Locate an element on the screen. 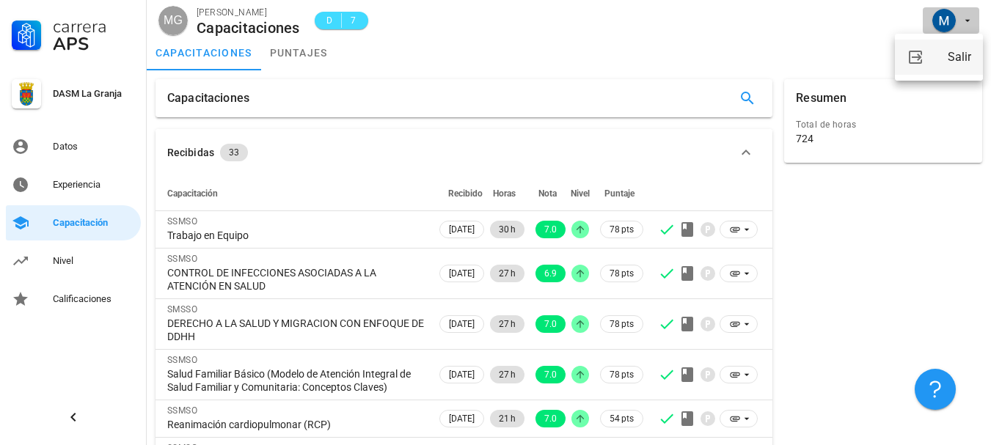 This screenshot has height=445, width=991. div: APS is located at coordinates (94, 44).